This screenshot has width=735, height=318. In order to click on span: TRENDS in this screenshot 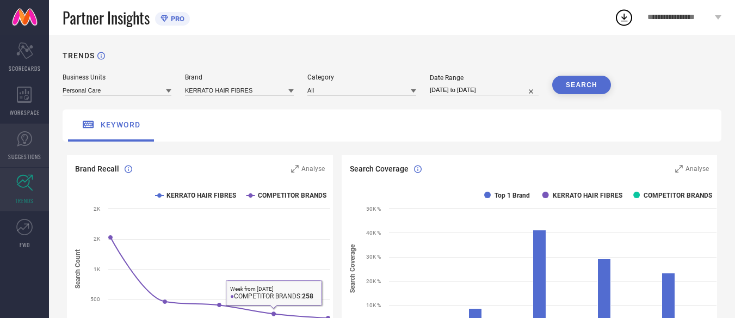, I will do `click(24, 200)`.